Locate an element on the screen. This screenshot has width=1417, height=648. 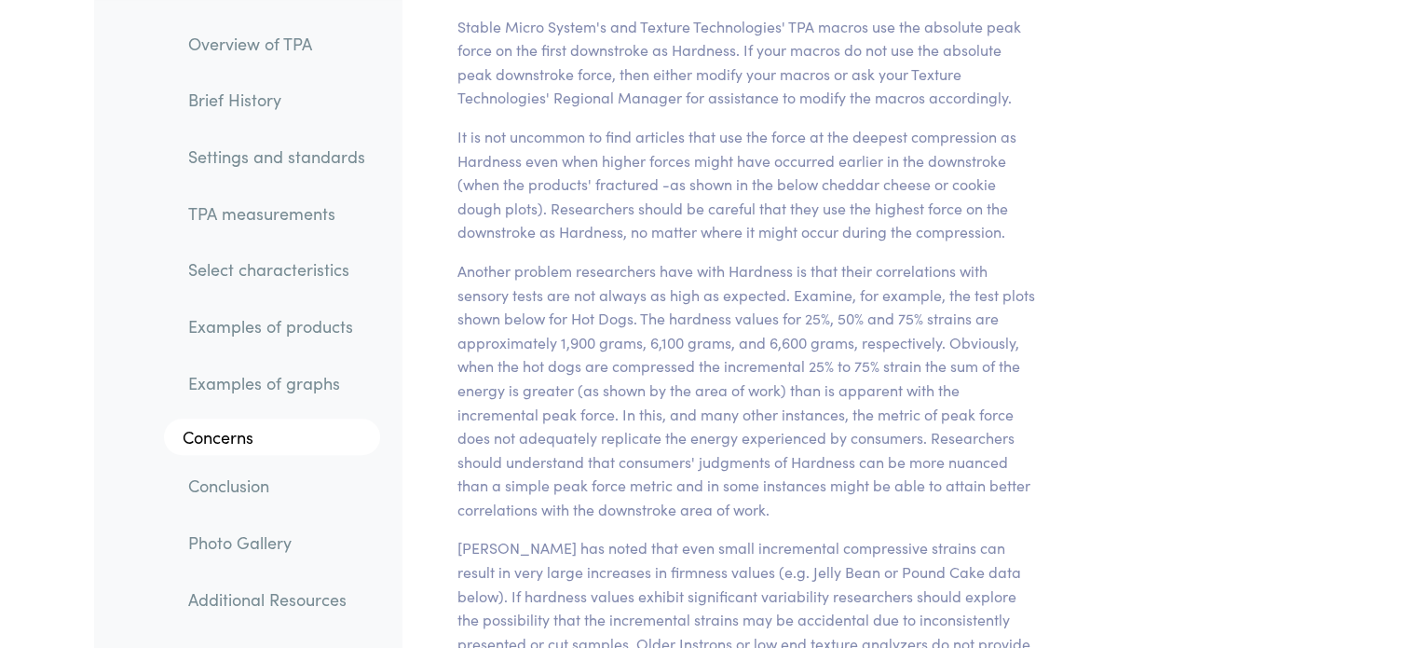
p: Stable Micro System's and Texture Technologies' TPA macros use the absolute peak force on the fir... is located at coordinates (747, 62).